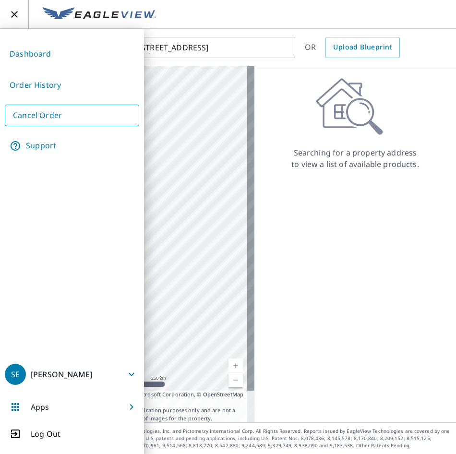 This screenshot has width=456, height=454. Describe the element at coordinates (355, 158) in the screenshot. I see `p: Searching for a property address to view a list of available products.` at that location.